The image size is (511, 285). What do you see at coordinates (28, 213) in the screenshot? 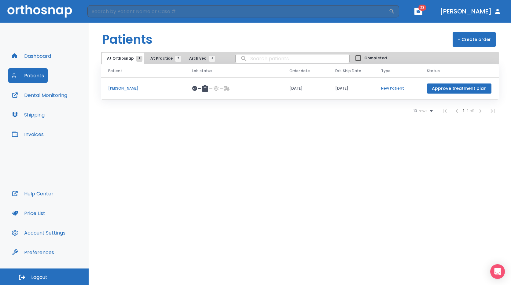
I see `a: Price List` at bounding box center [28, 213].